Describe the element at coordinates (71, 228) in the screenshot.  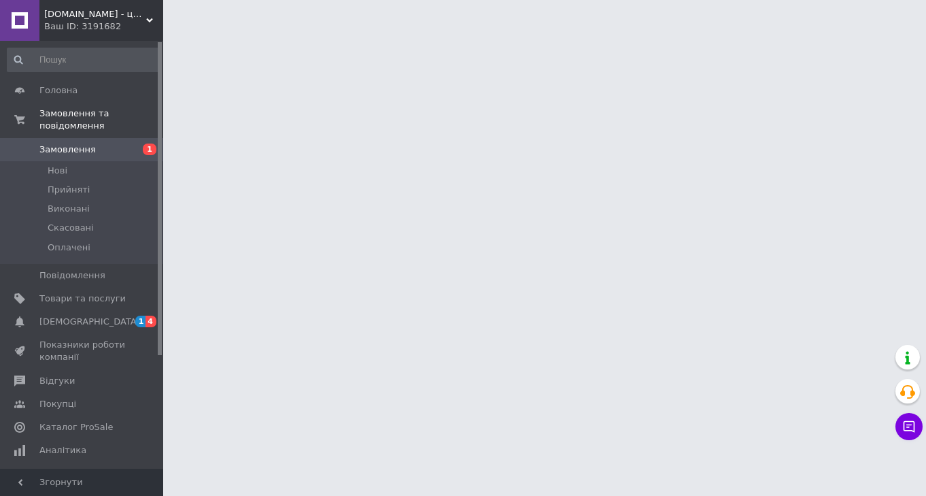
I see `span: Скасовані` at that location.